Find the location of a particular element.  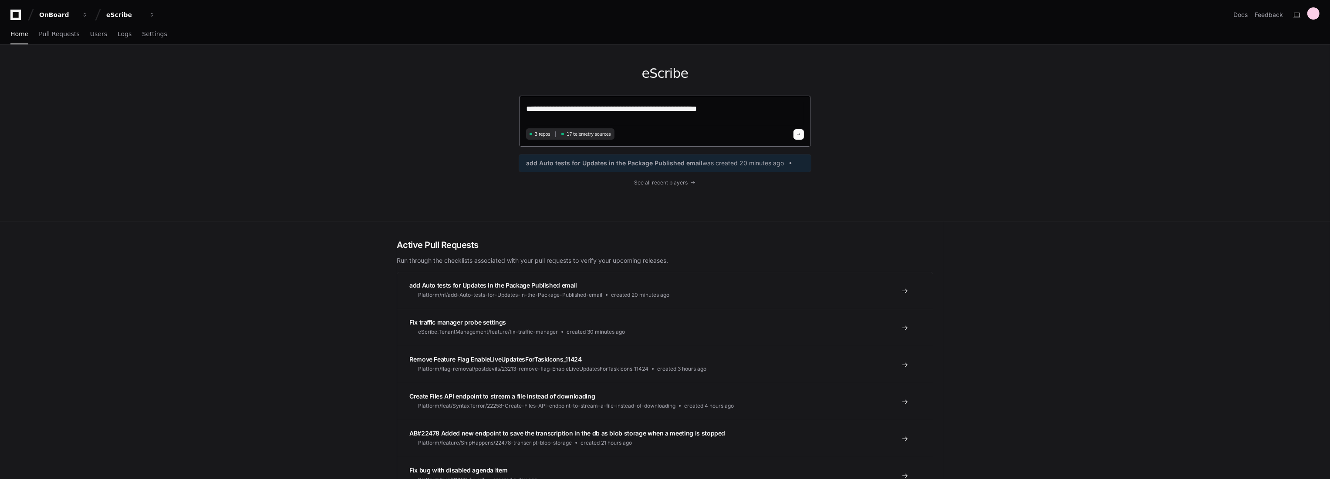

span: Pull Requests is located at coordinates (59, 34).